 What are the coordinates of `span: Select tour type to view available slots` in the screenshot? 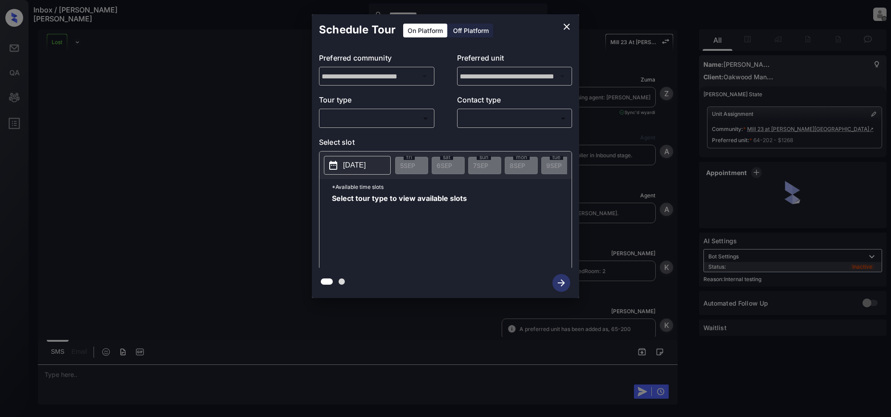 It's located at (399, 230).